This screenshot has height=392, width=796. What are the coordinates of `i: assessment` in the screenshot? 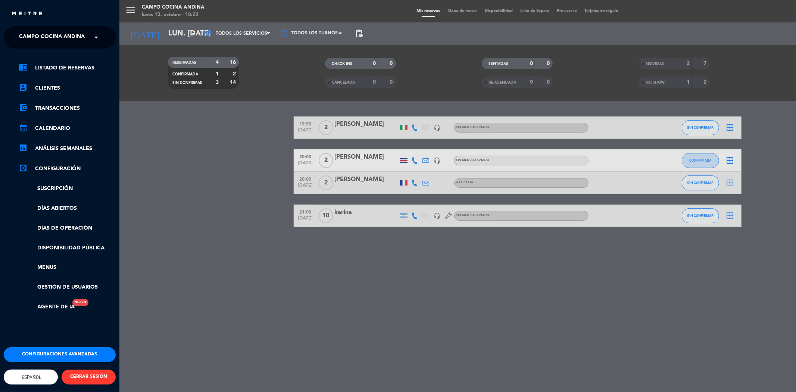 It's located at (23, 148).